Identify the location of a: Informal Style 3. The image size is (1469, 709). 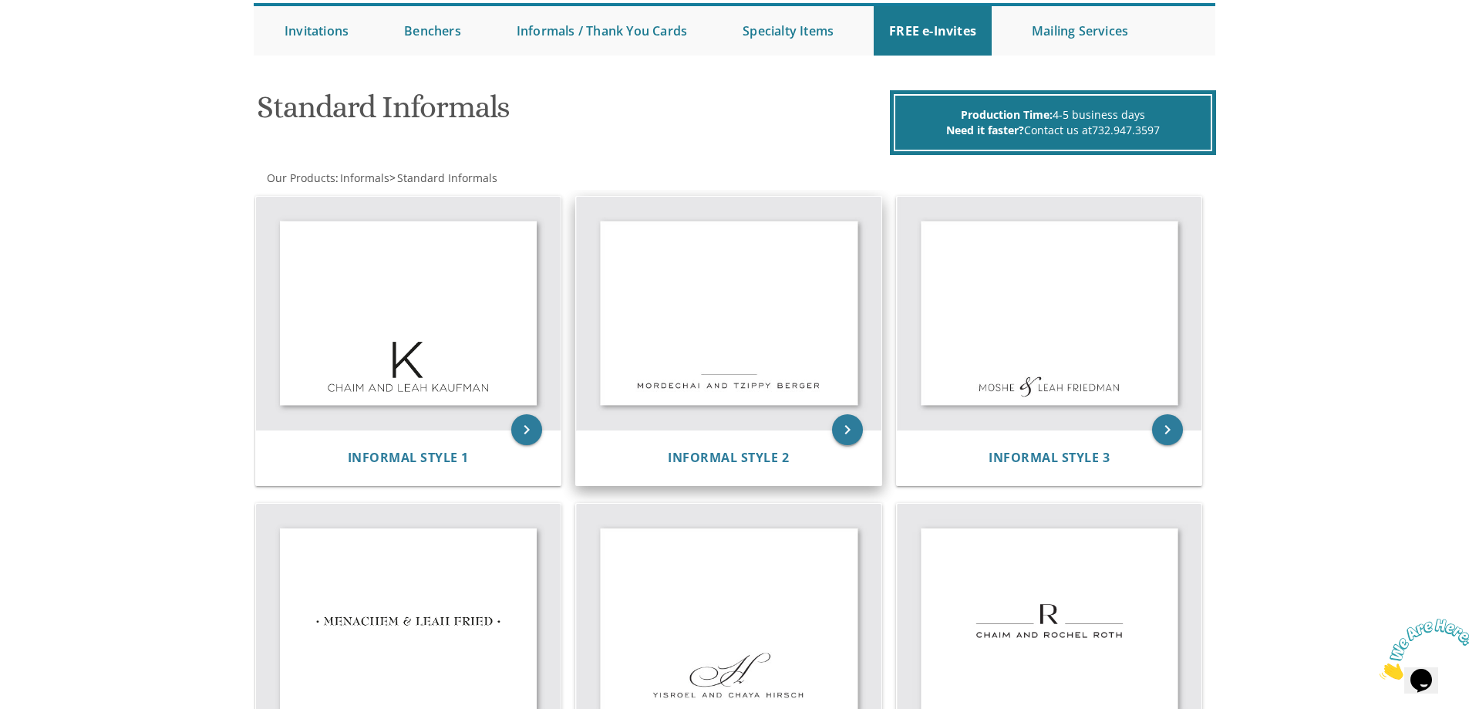
(1049, 457).